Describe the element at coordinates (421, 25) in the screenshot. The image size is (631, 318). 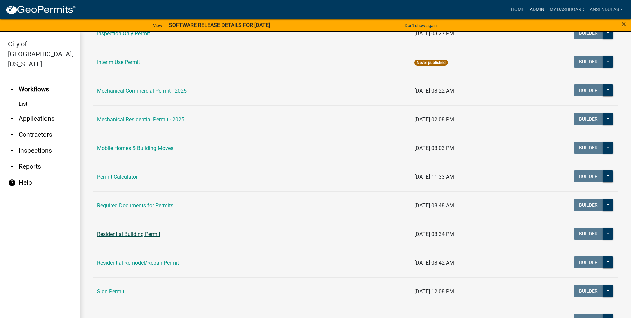
I see `button: Don't show again` at that location.